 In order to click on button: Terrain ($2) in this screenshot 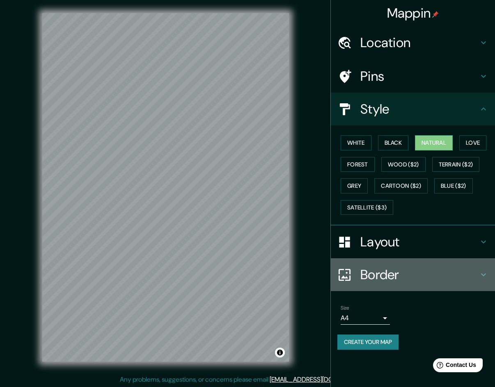, I will do `click(456, 165)`.